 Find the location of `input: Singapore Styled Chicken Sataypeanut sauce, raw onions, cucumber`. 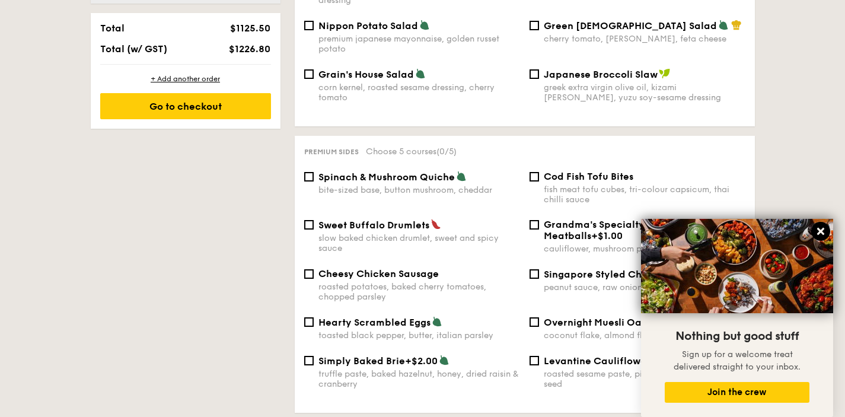

input: Singapore Styled Chicken Sataypeanut sauce, raw onions, cucumber is located at coordinates (534, 274).